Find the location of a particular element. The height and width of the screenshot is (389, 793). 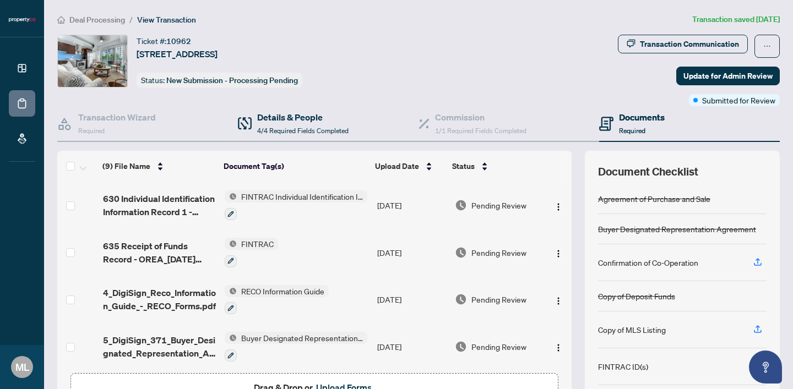

div: Status: is located at coordinates (219, 80).